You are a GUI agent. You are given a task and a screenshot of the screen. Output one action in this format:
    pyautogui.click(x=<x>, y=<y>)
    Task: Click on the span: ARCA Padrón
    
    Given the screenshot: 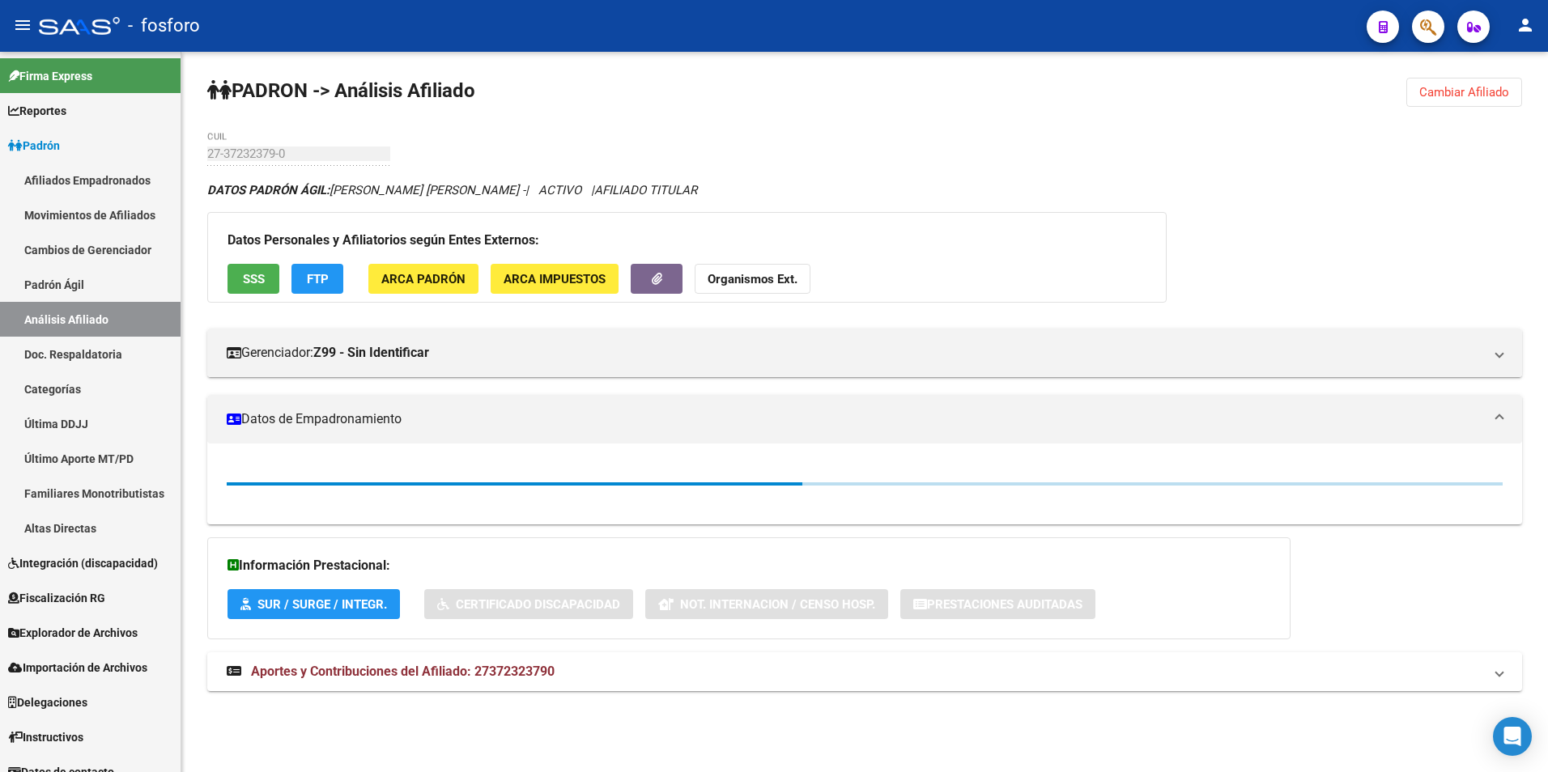 What is the action you would take?
    pyautogui.click(x=423, y=279)
    